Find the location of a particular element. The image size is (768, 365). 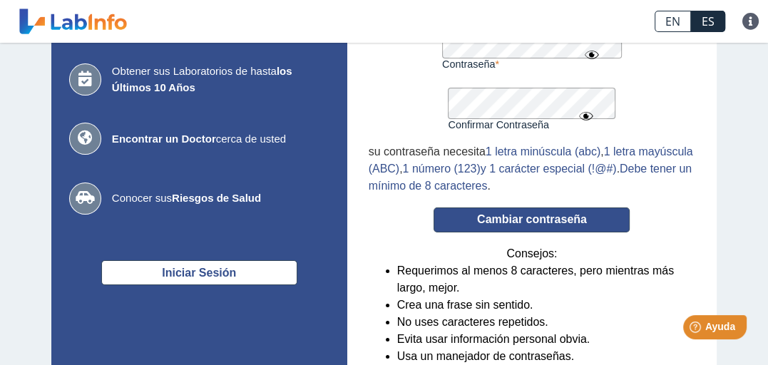

span: 1 letra minúscula (abc) is located at coordinates (542, 151).